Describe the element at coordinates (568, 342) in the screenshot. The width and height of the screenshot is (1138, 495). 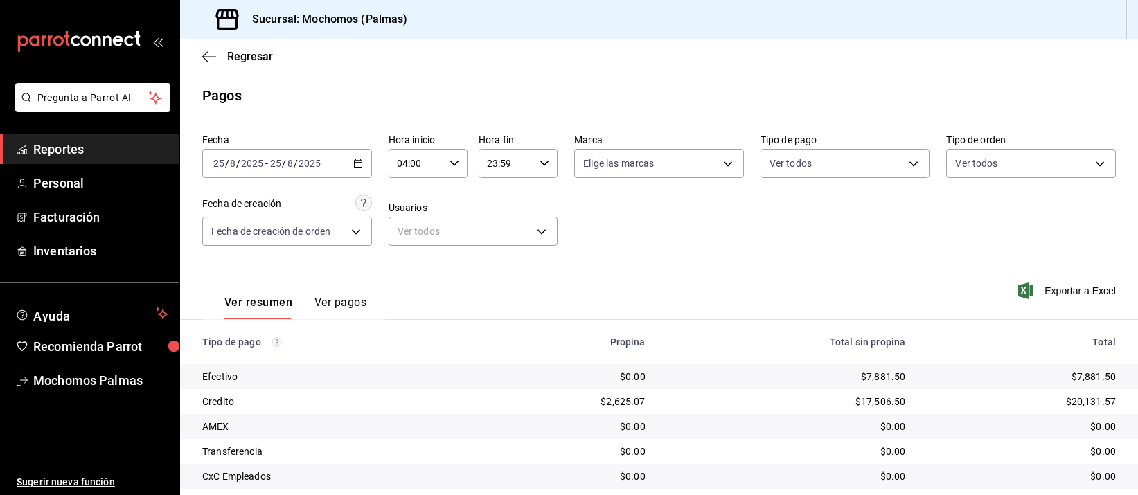
I see `div: Propina` at that location.